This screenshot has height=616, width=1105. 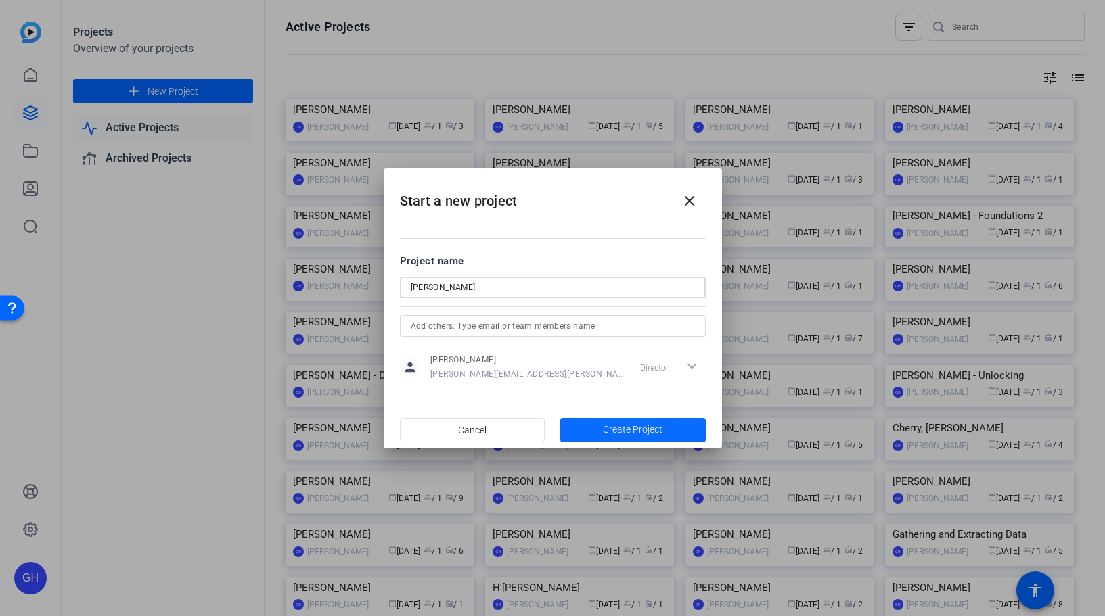 I want to click on h2: Start a new project, so click(x=553, y=196).